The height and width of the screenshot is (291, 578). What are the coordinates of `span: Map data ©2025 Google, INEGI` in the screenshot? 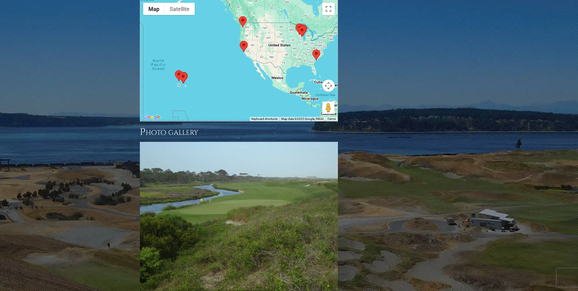 It's located at (302, 119).